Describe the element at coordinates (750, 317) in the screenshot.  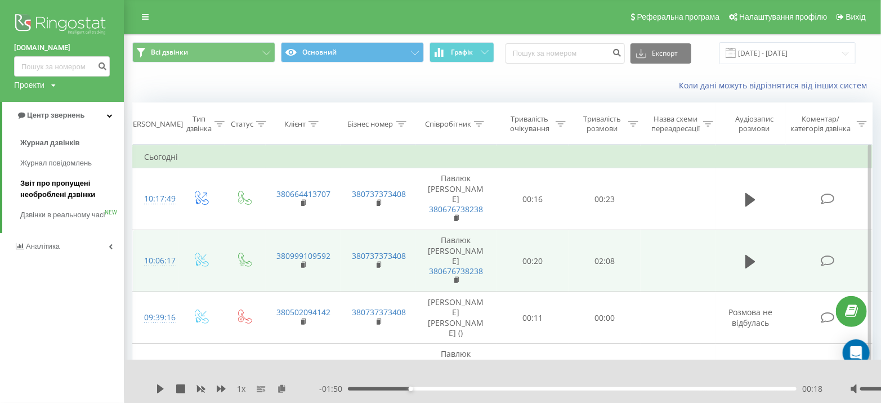
I see `span: Розмова не відбулась` at that location.